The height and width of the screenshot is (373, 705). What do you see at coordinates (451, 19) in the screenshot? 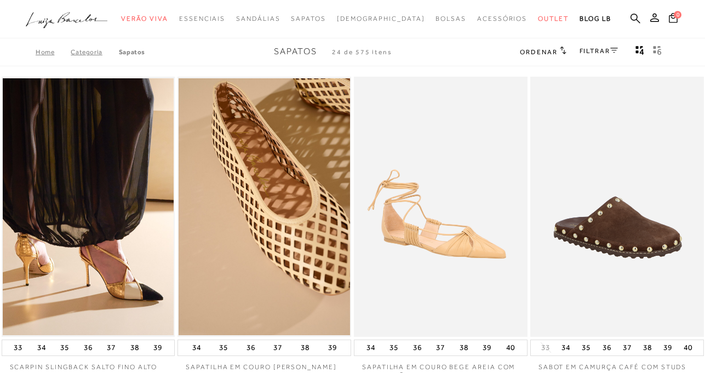
I see `span: Bolsas` at bounding box center [451, 19].